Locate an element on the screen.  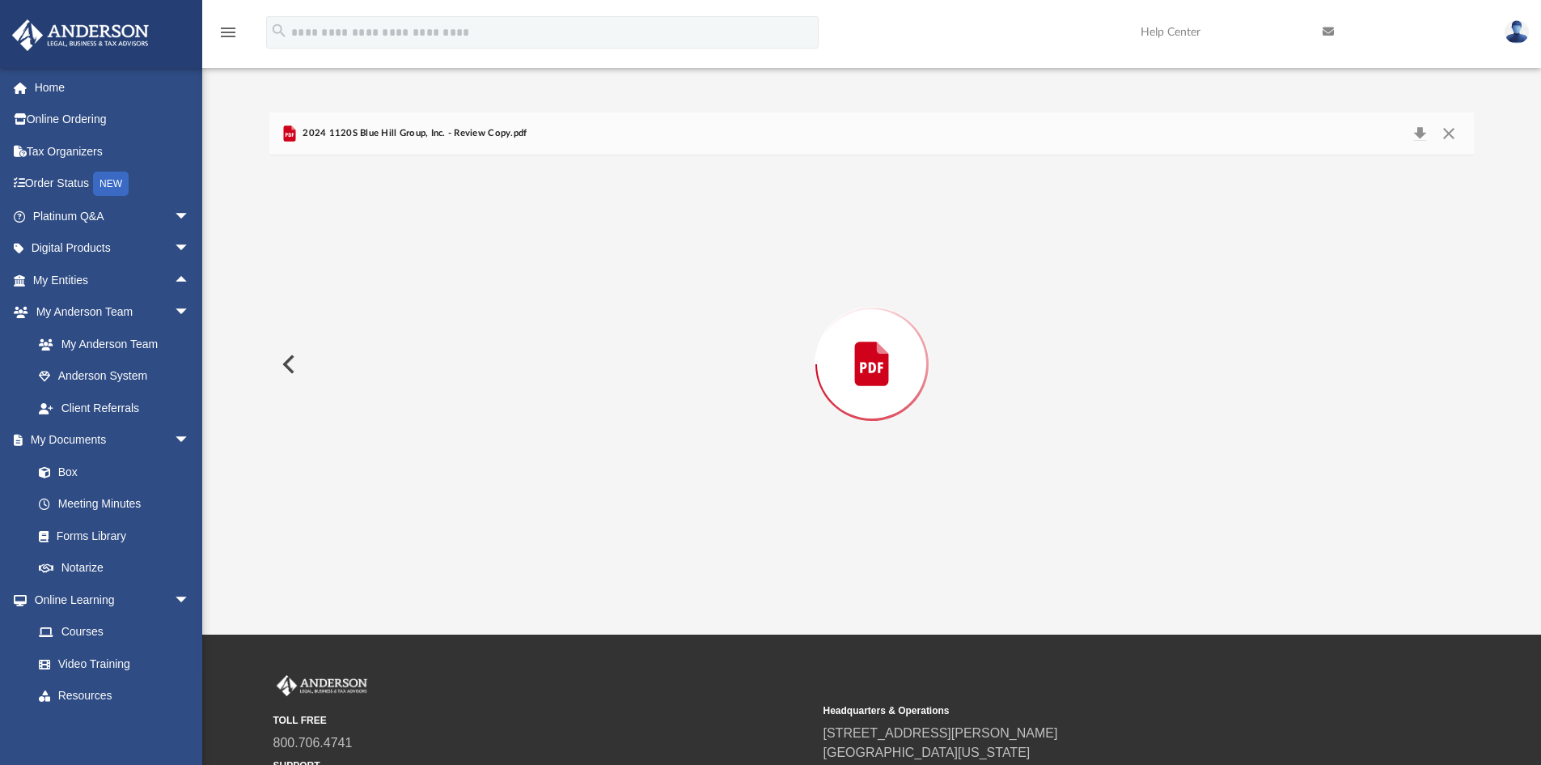
a: Meeting Minutes is located at coordinates (114, 504).